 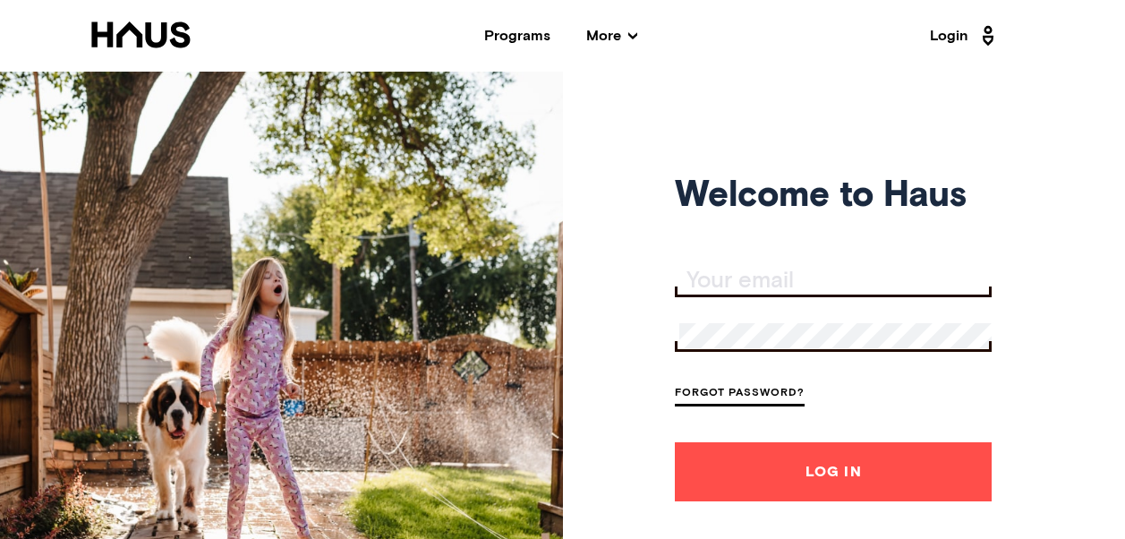 I want to click on input: Your email, so click(x=835, y=281).